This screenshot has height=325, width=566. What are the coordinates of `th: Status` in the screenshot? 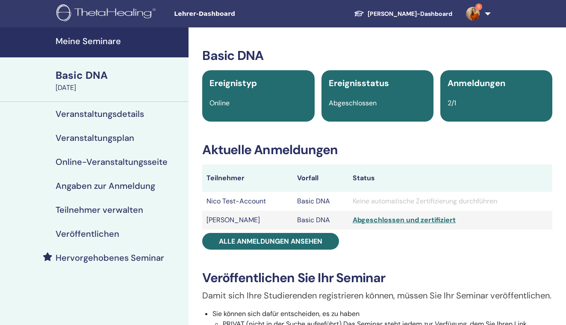 It's located at (450, 178).